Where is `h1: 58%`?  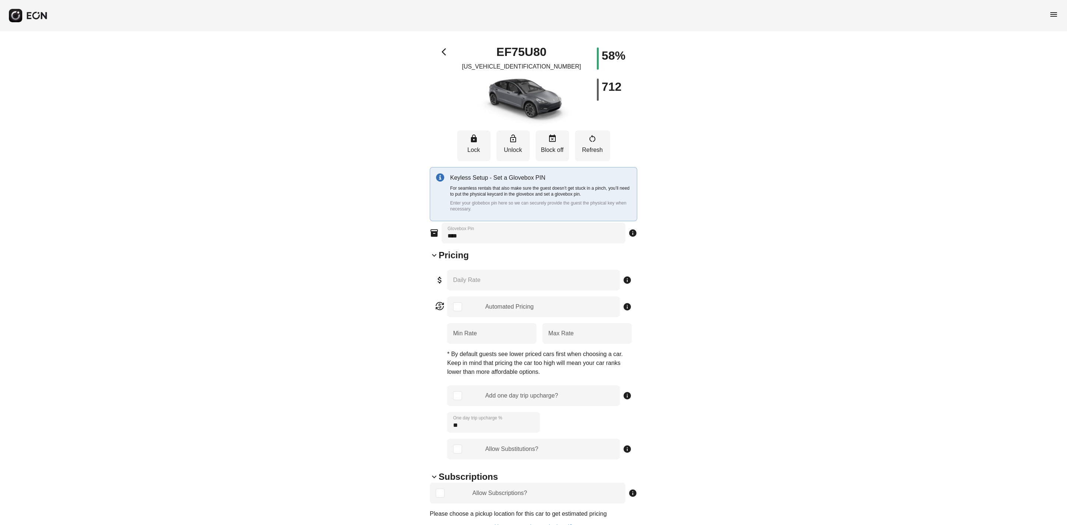 h1: 58% is located at coordinates (613, 56).